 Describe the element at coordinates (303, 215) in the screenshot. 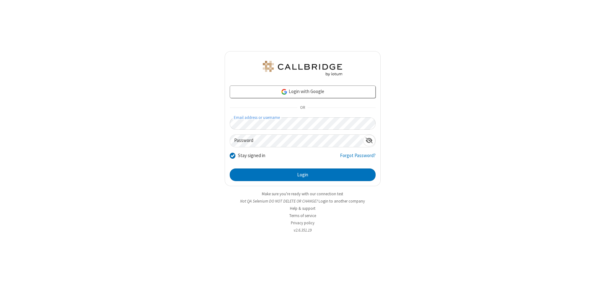

I see `a: Terms of service` at that location.